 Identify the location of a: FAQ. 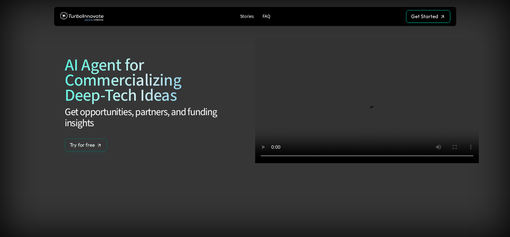
(266, 16).